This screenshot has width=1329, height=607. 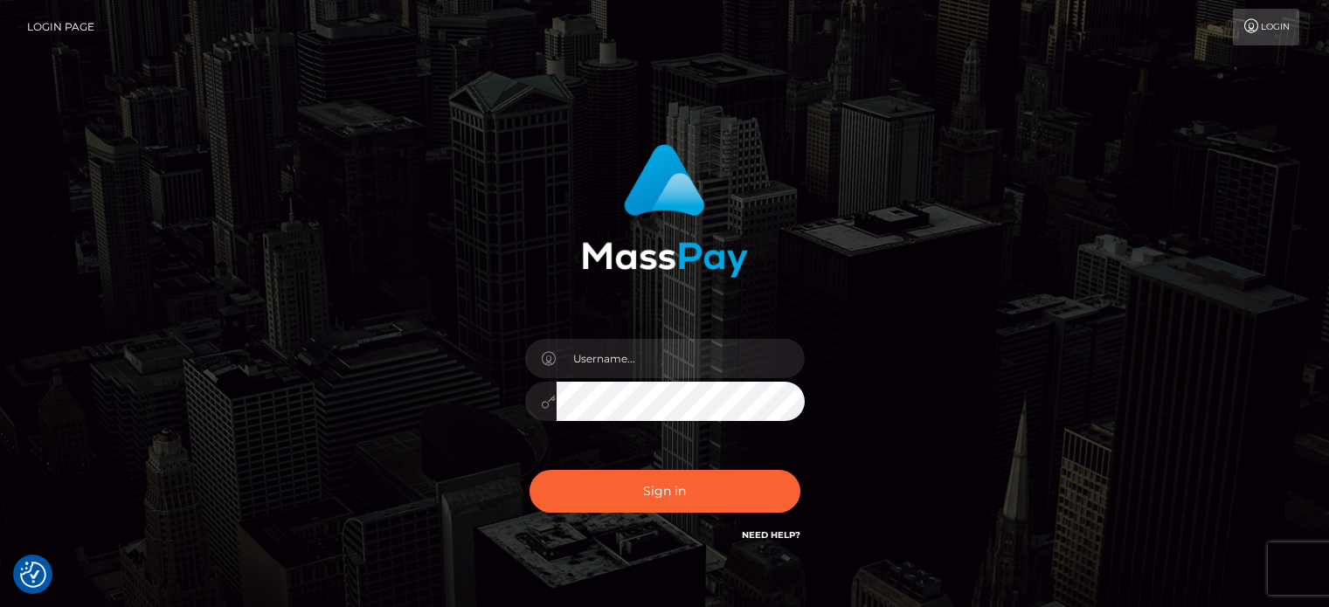 I want to click on a: Login Page, so click(x=60, y=27).